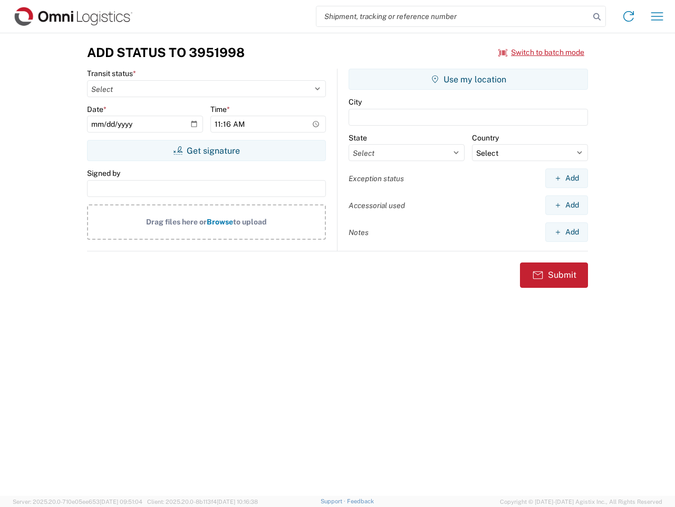 The height and width of the screenshot is (507, 675). I want to click on h3: Add Status to 3951998, so click(166, 52).